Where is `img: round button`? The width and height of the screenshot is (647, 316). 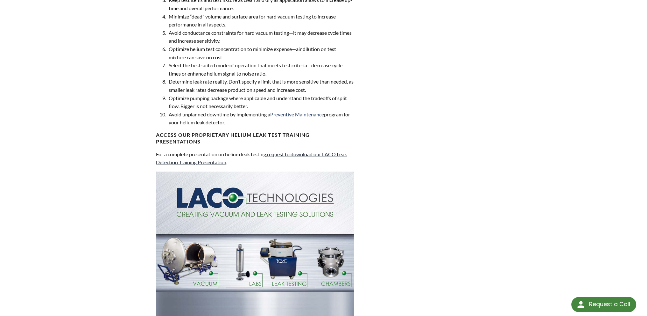 img: round button is located at coordinates (581, 304).